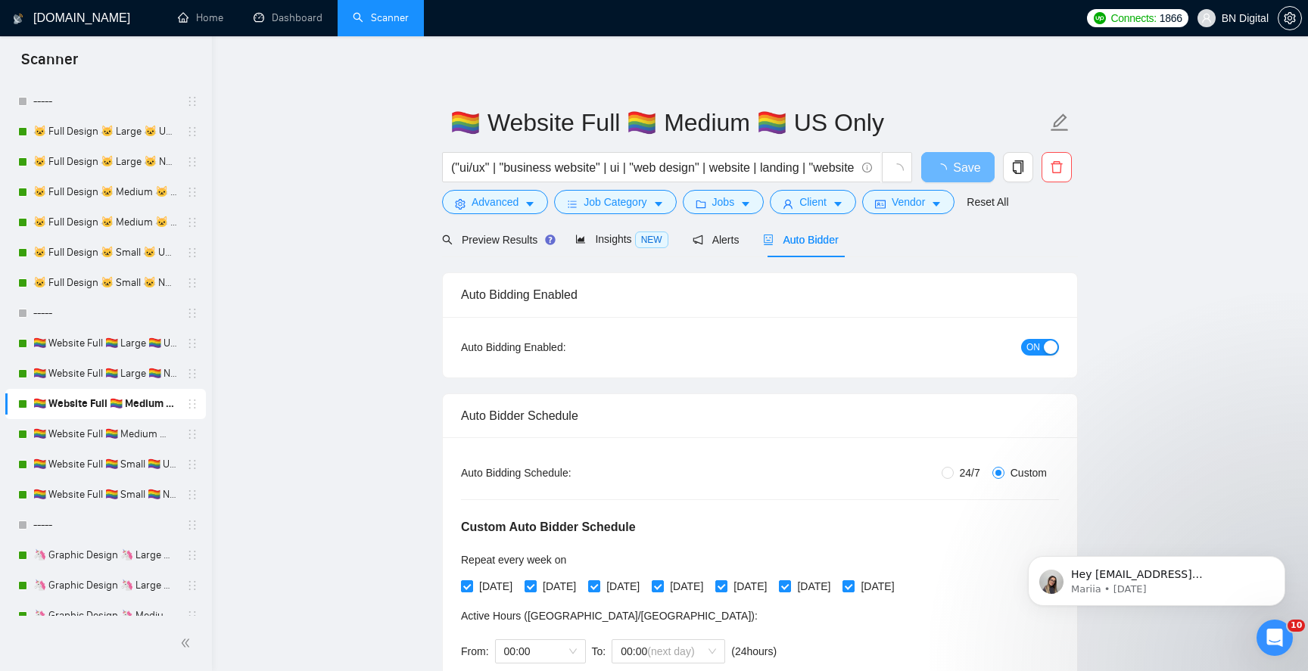 The width and height of the screenshot is (1308, 671). I want to click on a: homeHome, so click(201, 17).